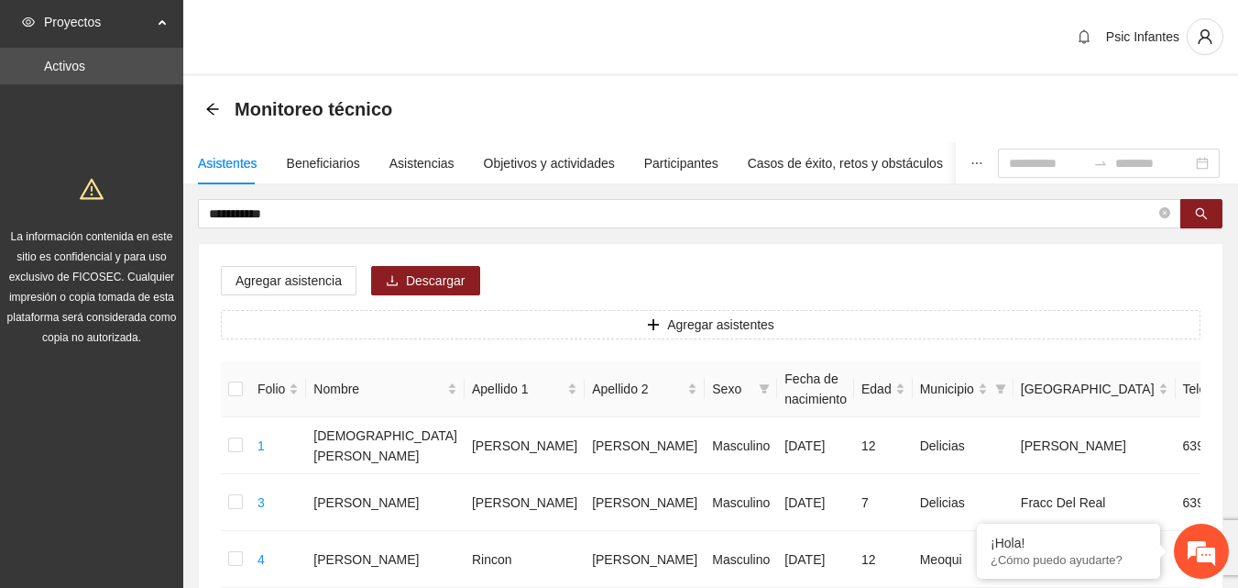 The width and height of the screenshot is (1238, 588). Describe the element at coordinates (524, 559) in the screenshot. I see `td: Rincon` at that location.